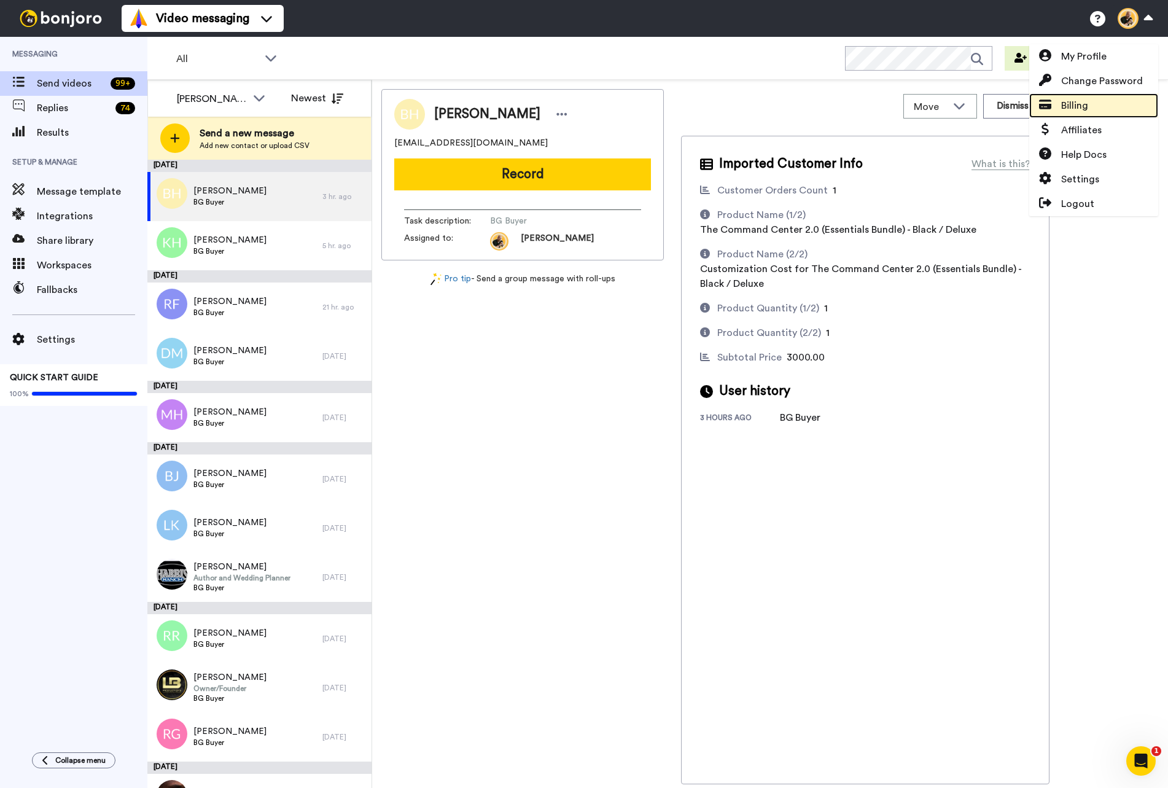  I want to click on img: mh.png, so click(172, 414).